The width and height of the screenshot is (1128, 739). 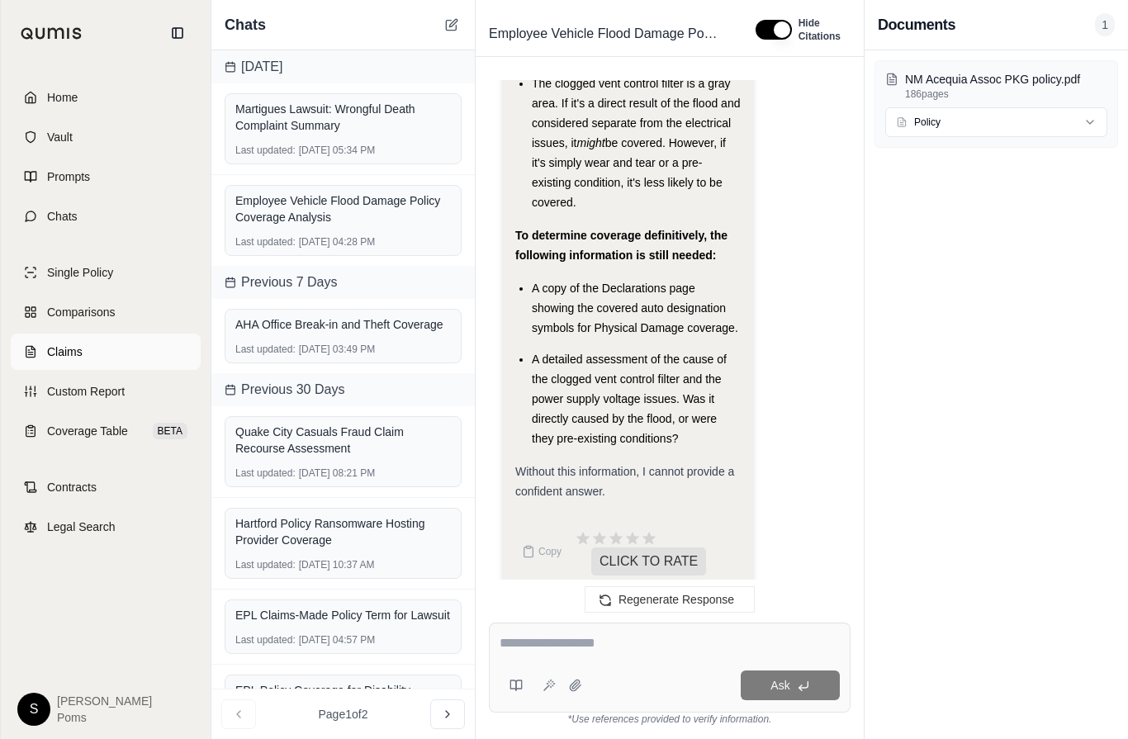 I want to click on a: Chats, so click(x=106, y=216).